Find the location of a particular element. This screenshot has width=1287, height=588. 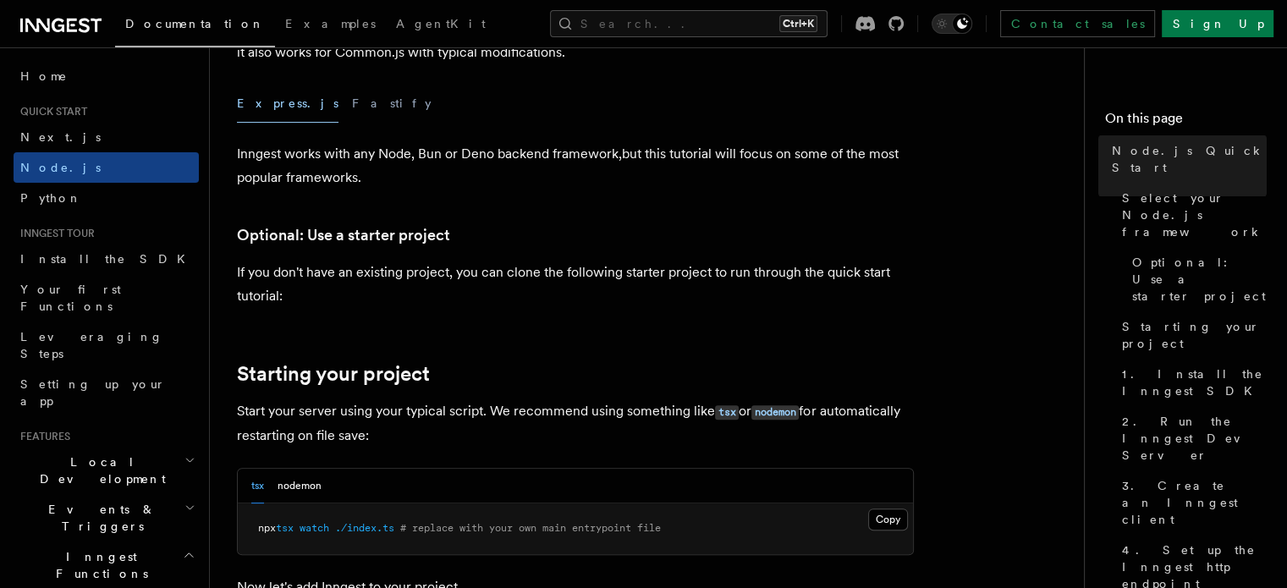

a: Install the SDK is located at coordinates (106, 259).